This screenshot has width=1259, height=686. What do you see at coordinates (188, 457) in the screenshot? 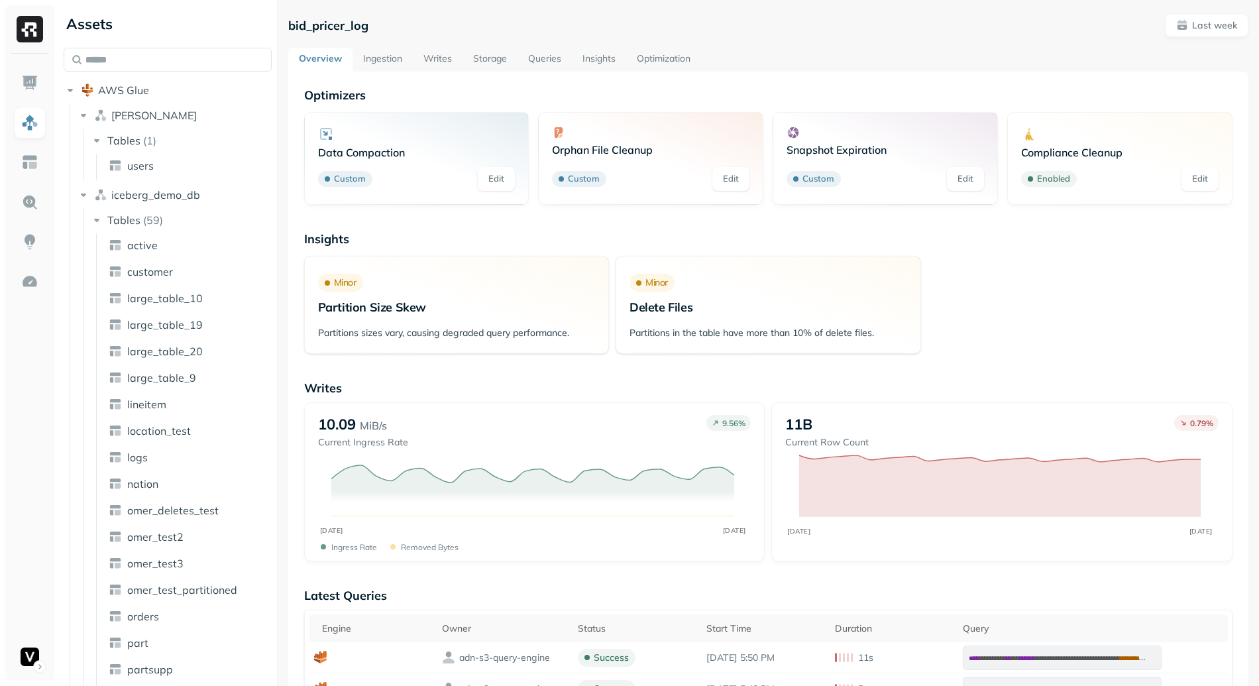
I see `a: logs` at bounding box center [188, 457].